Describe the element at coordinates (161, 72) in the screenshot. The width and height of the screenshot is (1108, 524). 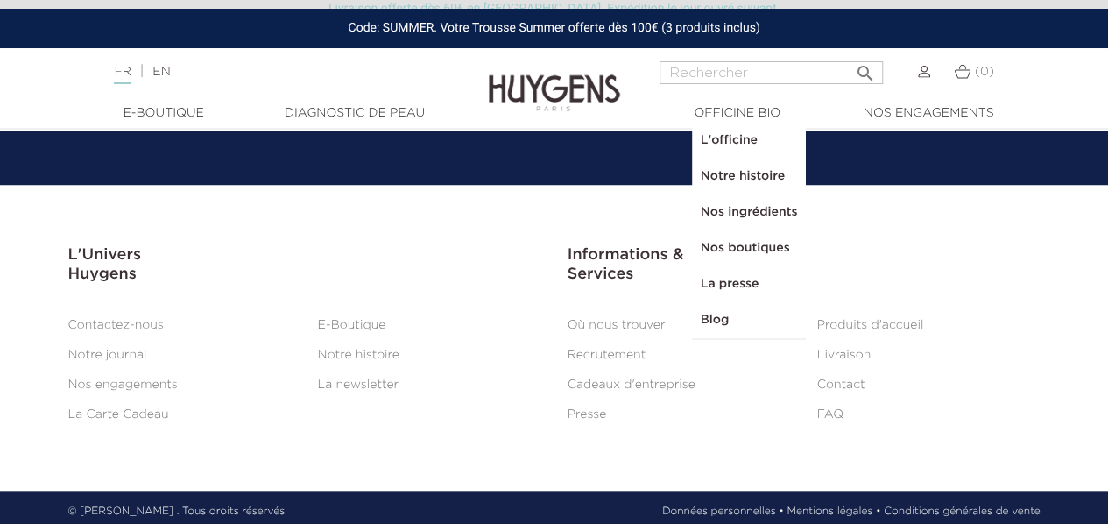
I see `a: EN` at that location.